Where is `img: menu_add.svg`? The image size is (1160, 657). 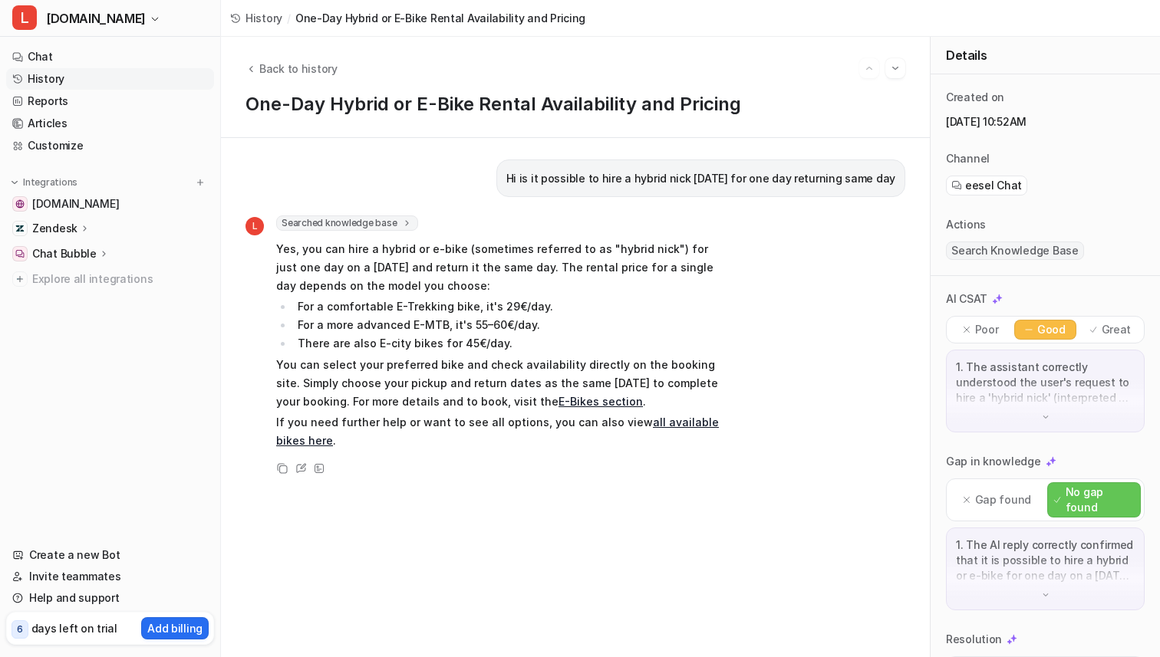 img: menu_add.svg is located at coordinates (200, 183).